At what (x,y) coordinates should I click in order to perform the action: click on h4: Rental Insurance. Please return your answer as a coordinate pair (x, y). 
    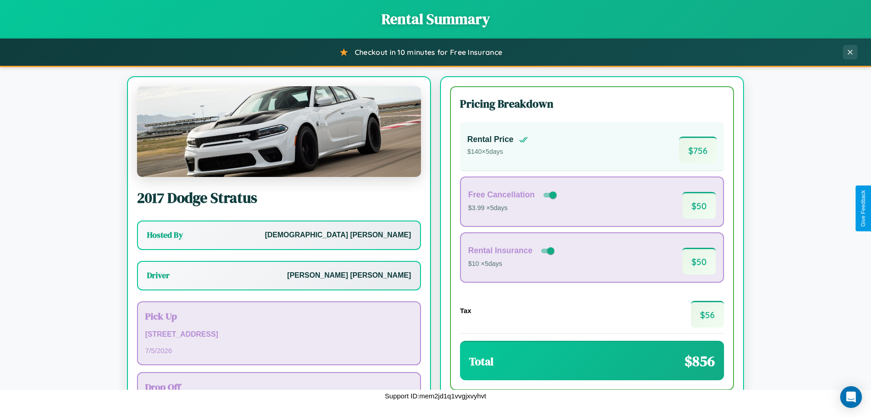
    Looking at the image, I should click on (500, 250).